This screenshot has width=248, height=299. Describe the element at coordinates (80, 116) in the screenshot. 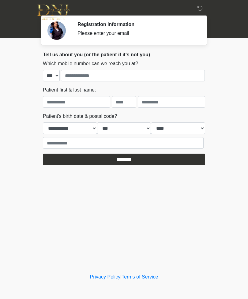

I see `label: Patient's birth date & postal code?` at that location.